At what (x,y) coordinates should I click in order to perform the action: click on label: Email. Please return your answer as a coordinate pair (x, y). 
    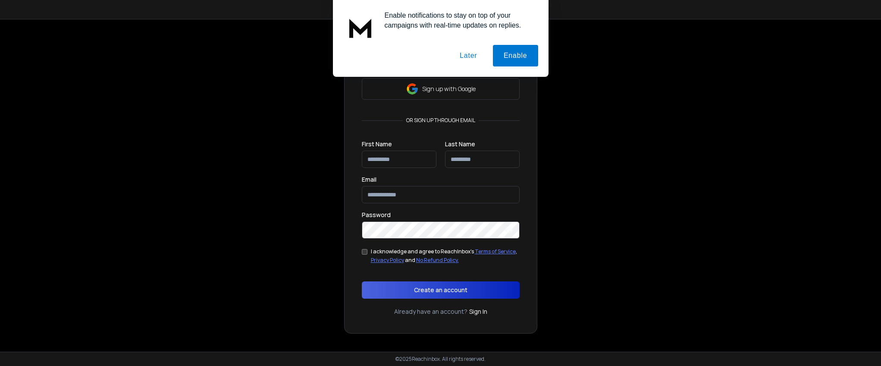
    Looking at the image, I should click on (369, 179).